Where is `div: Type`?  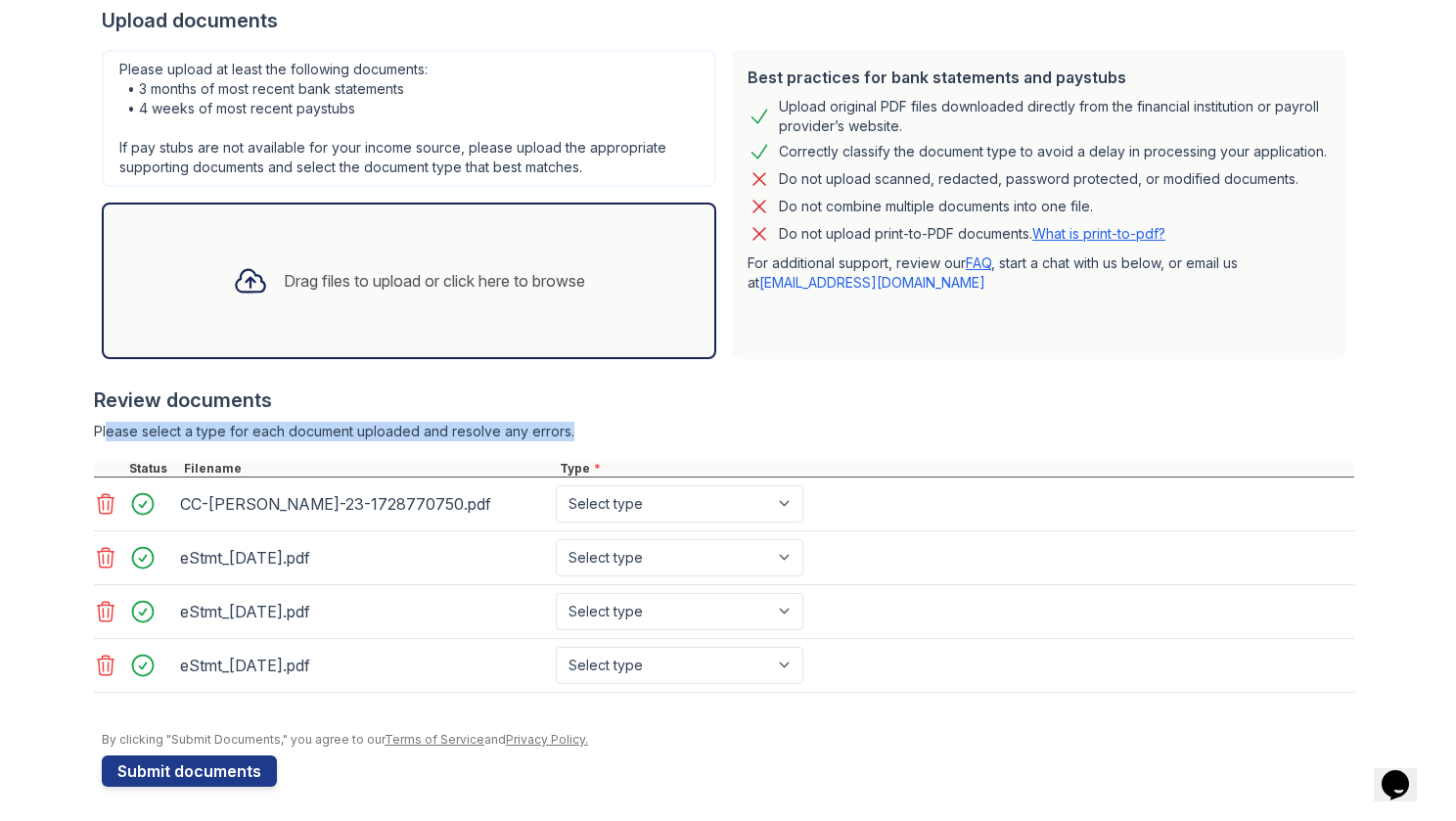 div: Type is located at coordinates (955, 468).